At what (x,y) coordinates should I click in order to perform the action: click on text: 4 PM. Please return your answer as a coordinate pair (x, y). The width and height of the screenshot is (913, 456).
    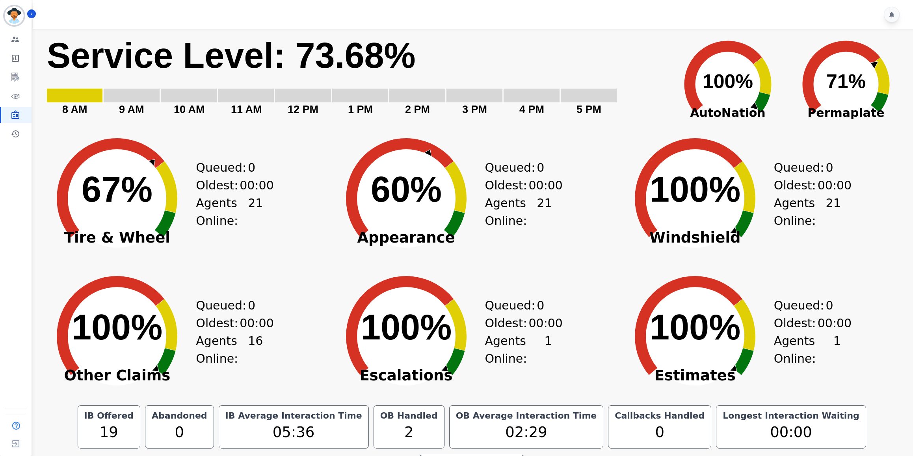
    Looking at the image, I should click on (532, 110).